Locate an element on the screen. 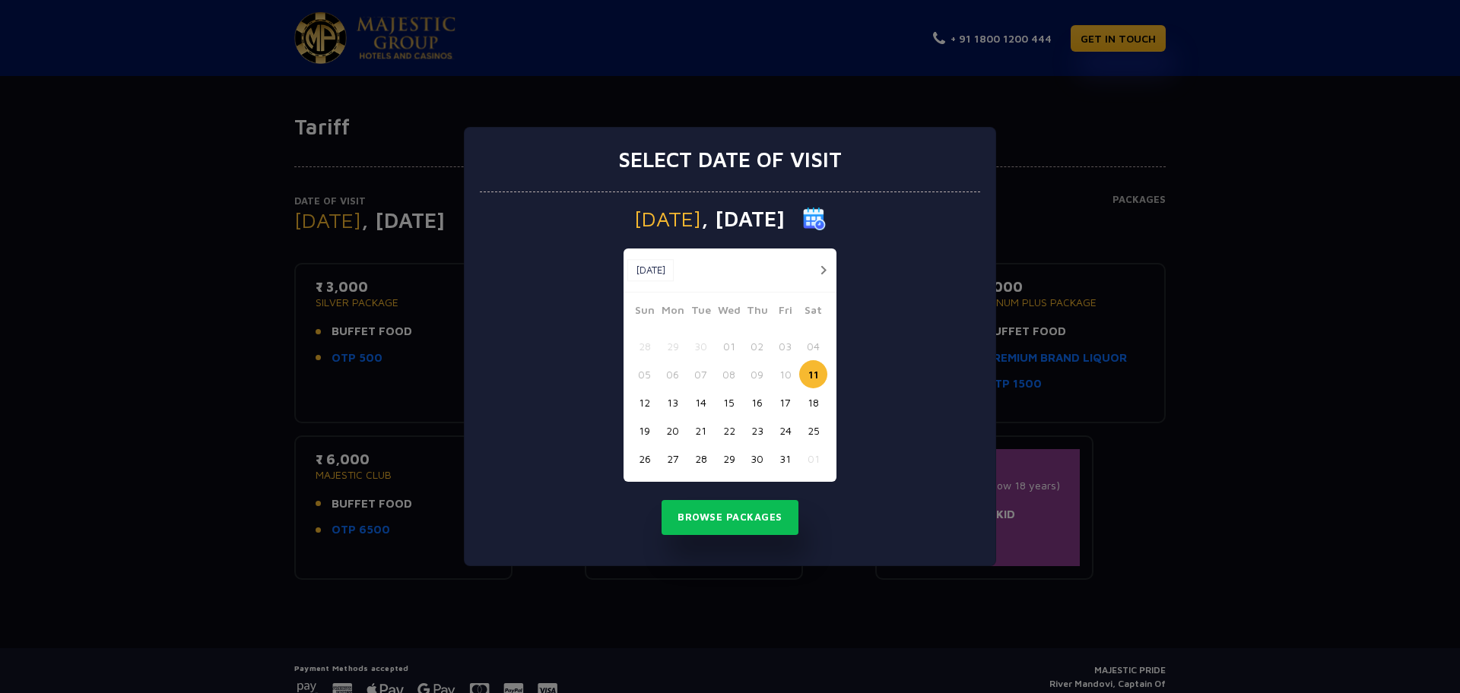 This screenshot has height=693, width=1460. button: 16 is located at coordinates (756, 402).